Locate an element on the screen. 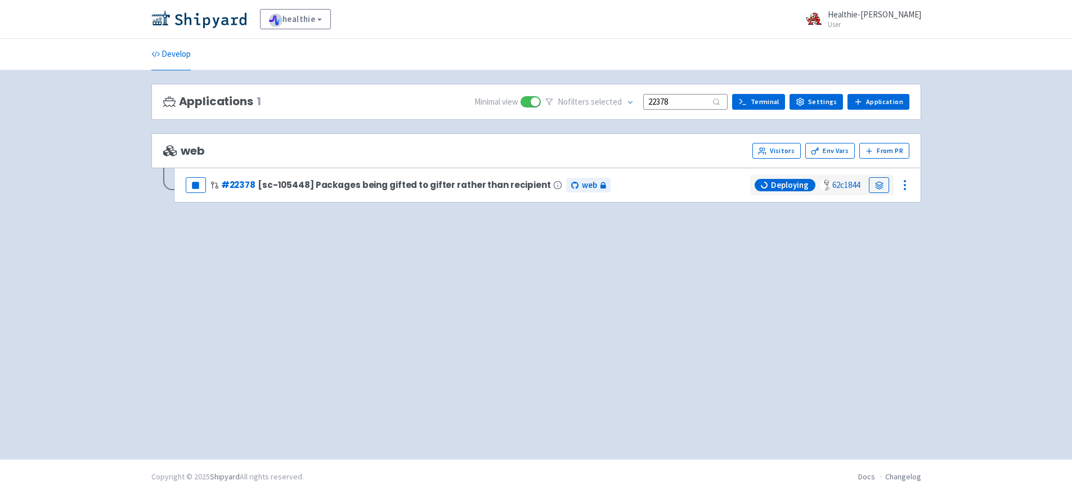 The image size is (1072, 494). span: selected is located at coordinates (606, 101).